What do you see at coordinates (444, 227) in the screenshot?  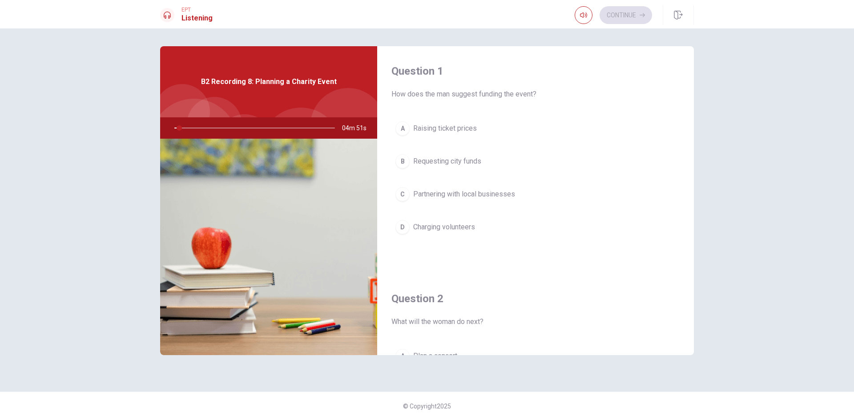 I see `span: Charging volunteers` at bounding box center [444, 227].